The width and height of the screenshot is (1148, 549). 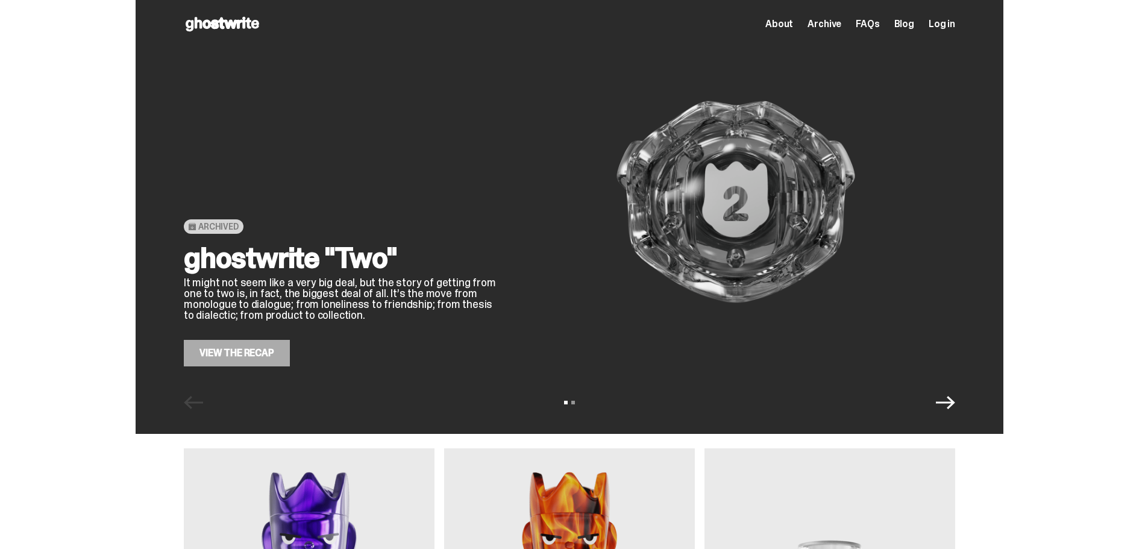 What do you see at coordinates (867, 24) in the screenshot?
I see `a: FAQs` at bounding box center [867, 24].